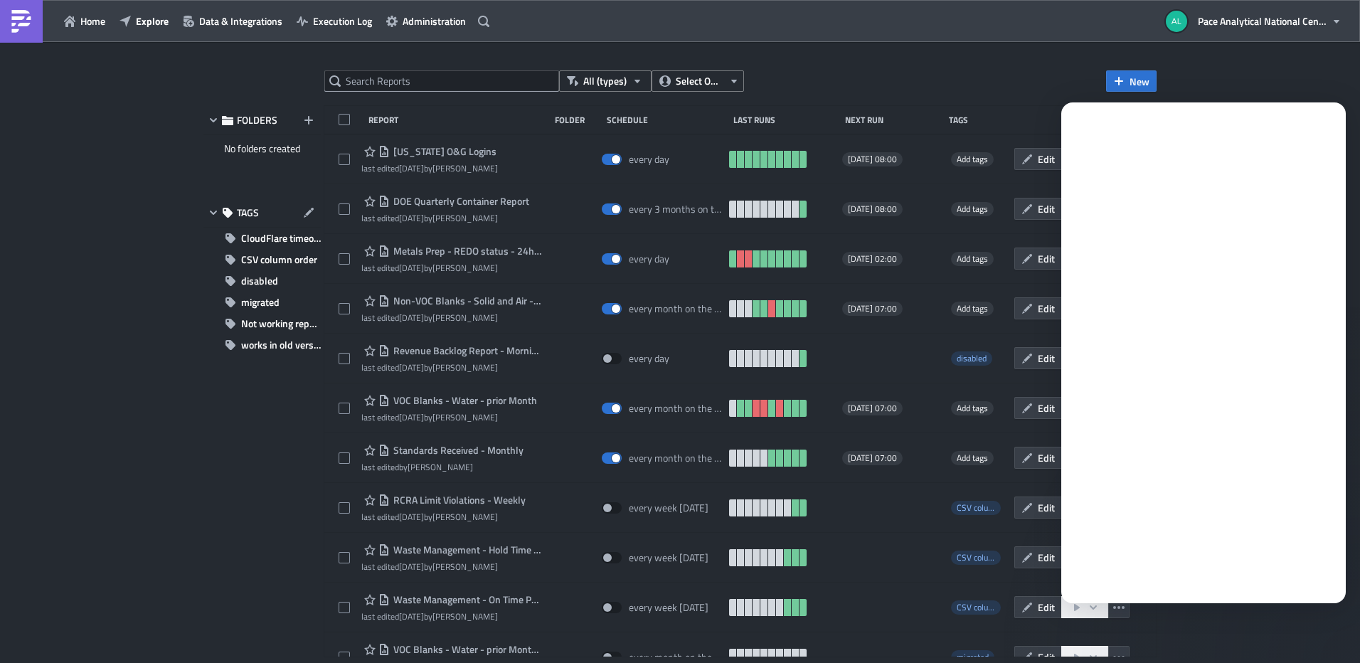 This screenshot has height=663, width=1360. I want to click on span: DOE Quarterly Container Report, so click(459, 201).